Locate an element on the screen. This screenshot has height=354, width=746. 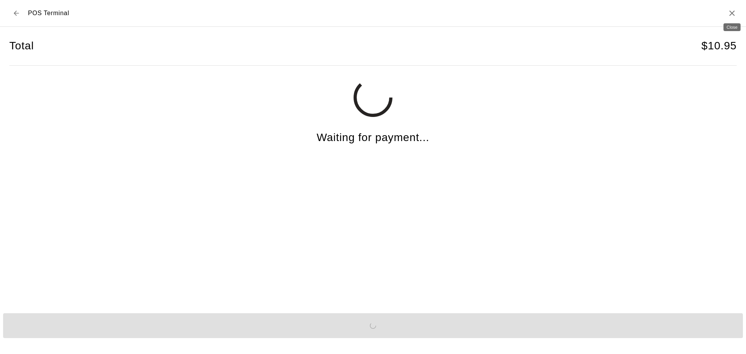
button: Close is located at coordinates (732, 13).